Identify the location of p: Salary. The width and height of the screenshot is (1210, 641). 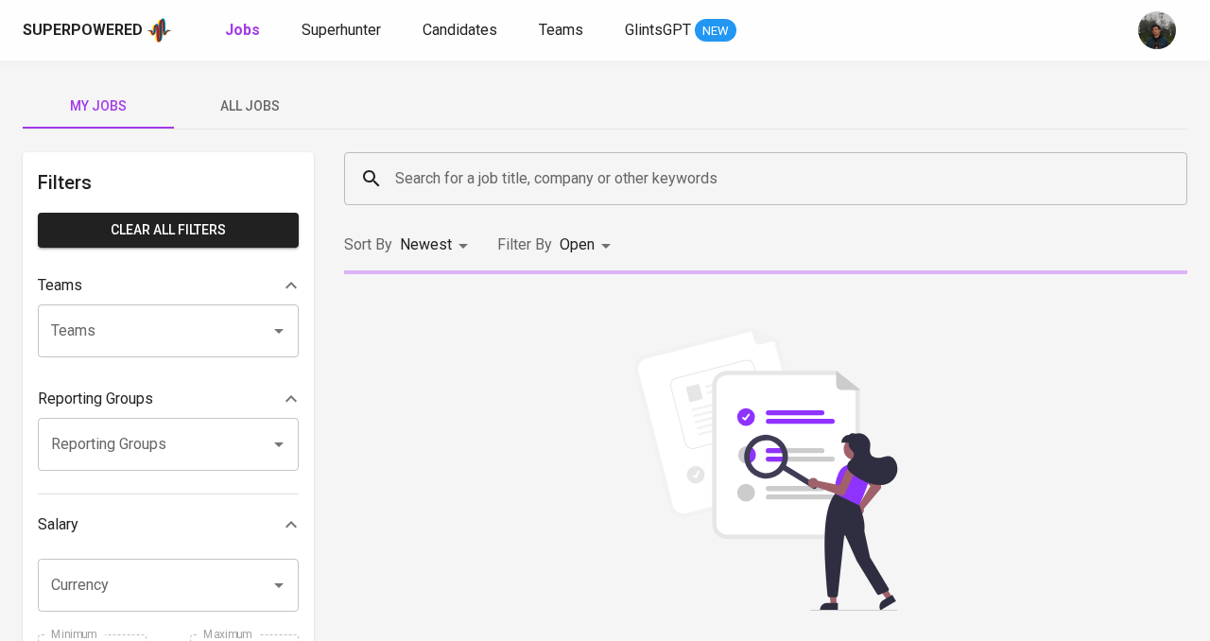
(58, 525).